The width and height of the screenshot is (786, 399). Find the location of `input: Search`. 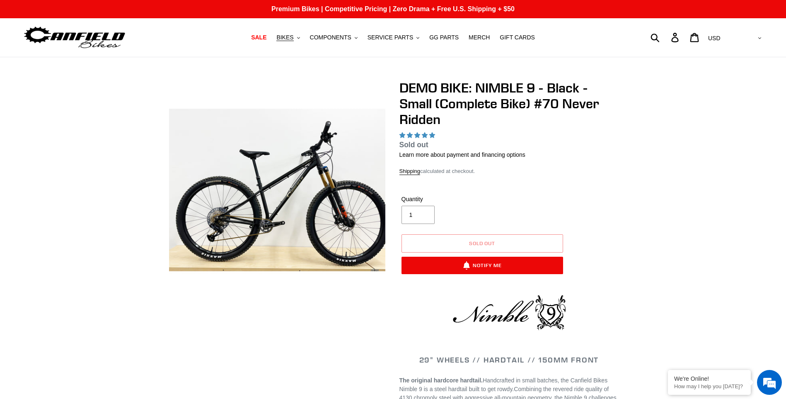

input: Search is located at coordinates (665, 37).